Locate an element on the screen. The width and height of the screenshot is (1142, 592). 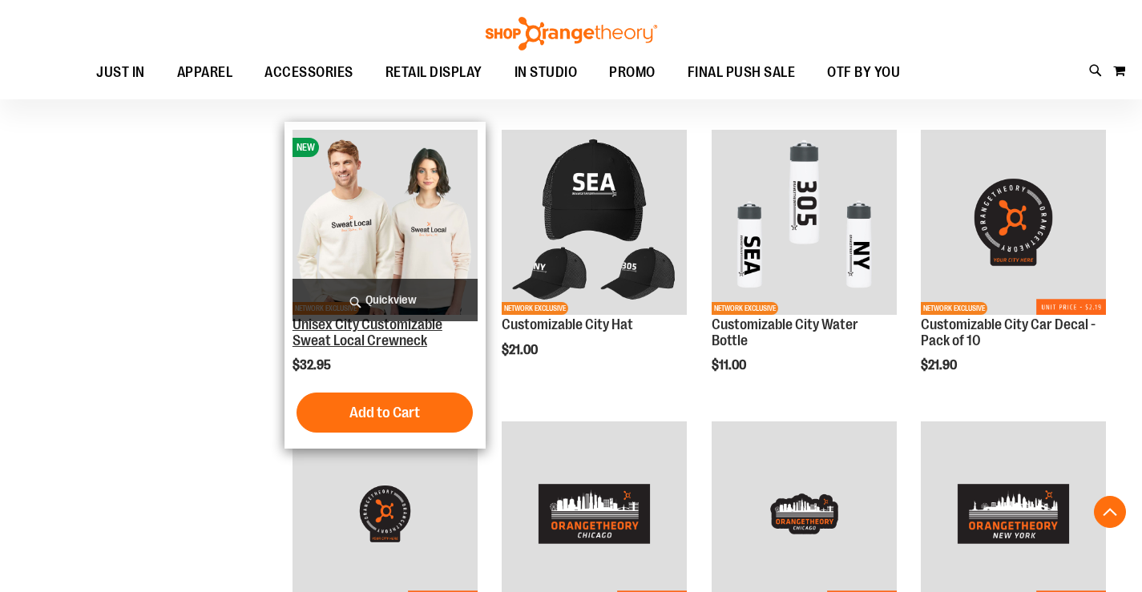
button: Add to Cart is located at coordinates (385, 413).